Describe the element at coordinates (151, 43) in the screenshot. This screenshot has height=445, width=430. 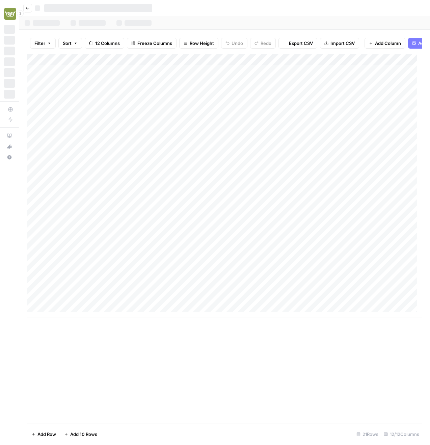
I see `button: Freeze Columns` at that location.